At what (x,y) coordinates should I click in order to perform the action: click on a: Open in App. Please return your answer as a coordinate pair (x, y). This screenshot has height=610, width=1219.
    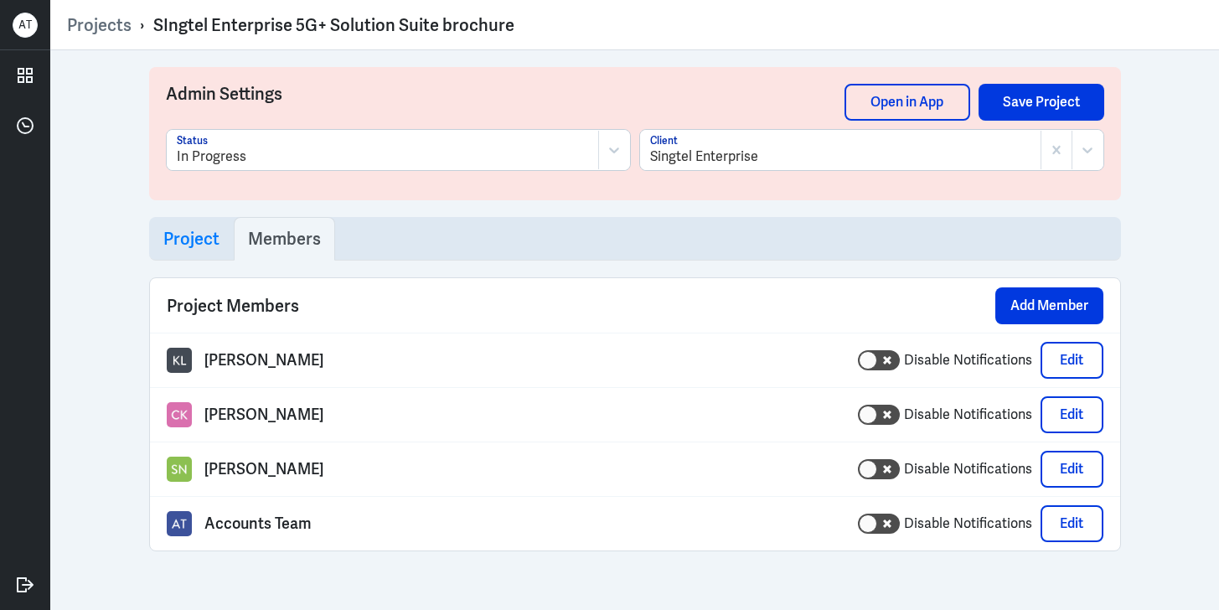
    Looking at the image, I should click on (907, 102).